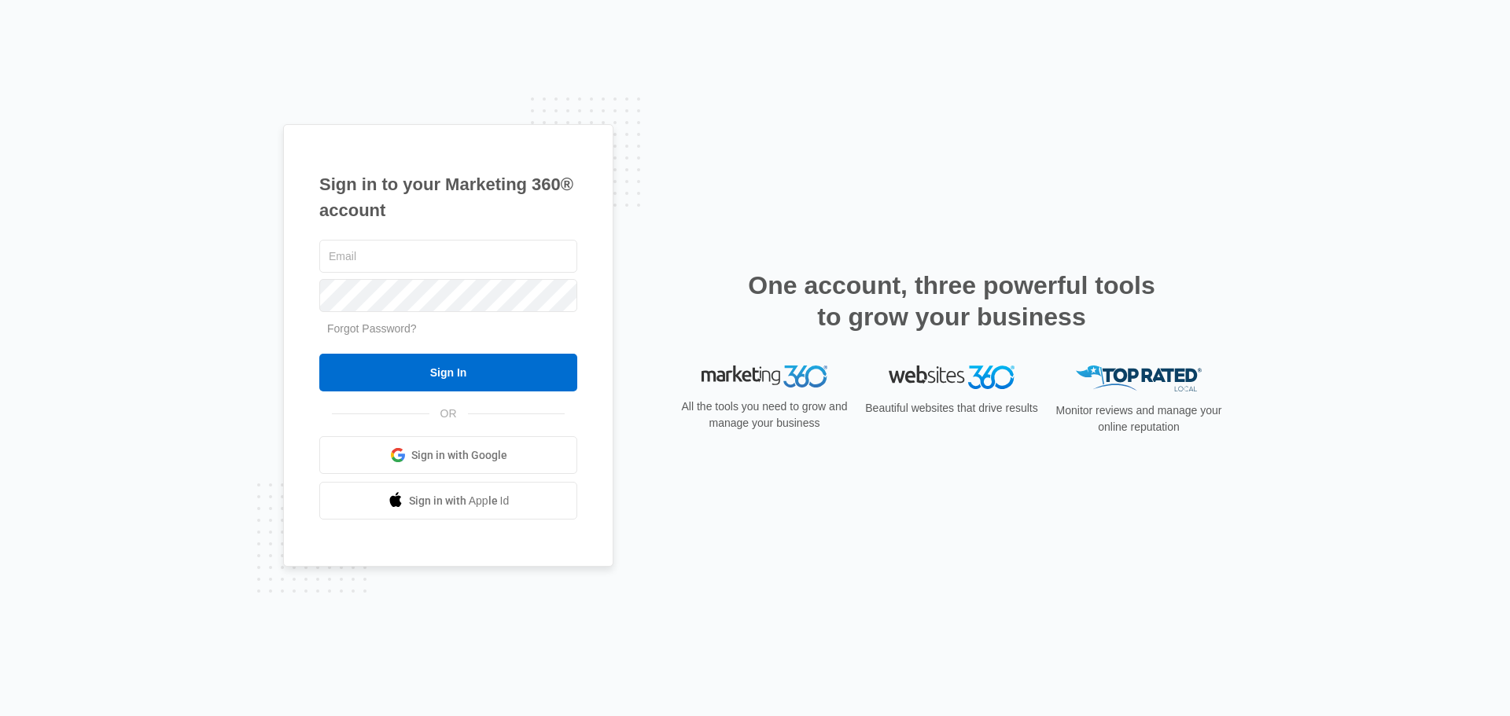 Image resolution: width=1510 pixels, height=716 pixels. I want to click on a: Sign in with Google, so click(448, 455).